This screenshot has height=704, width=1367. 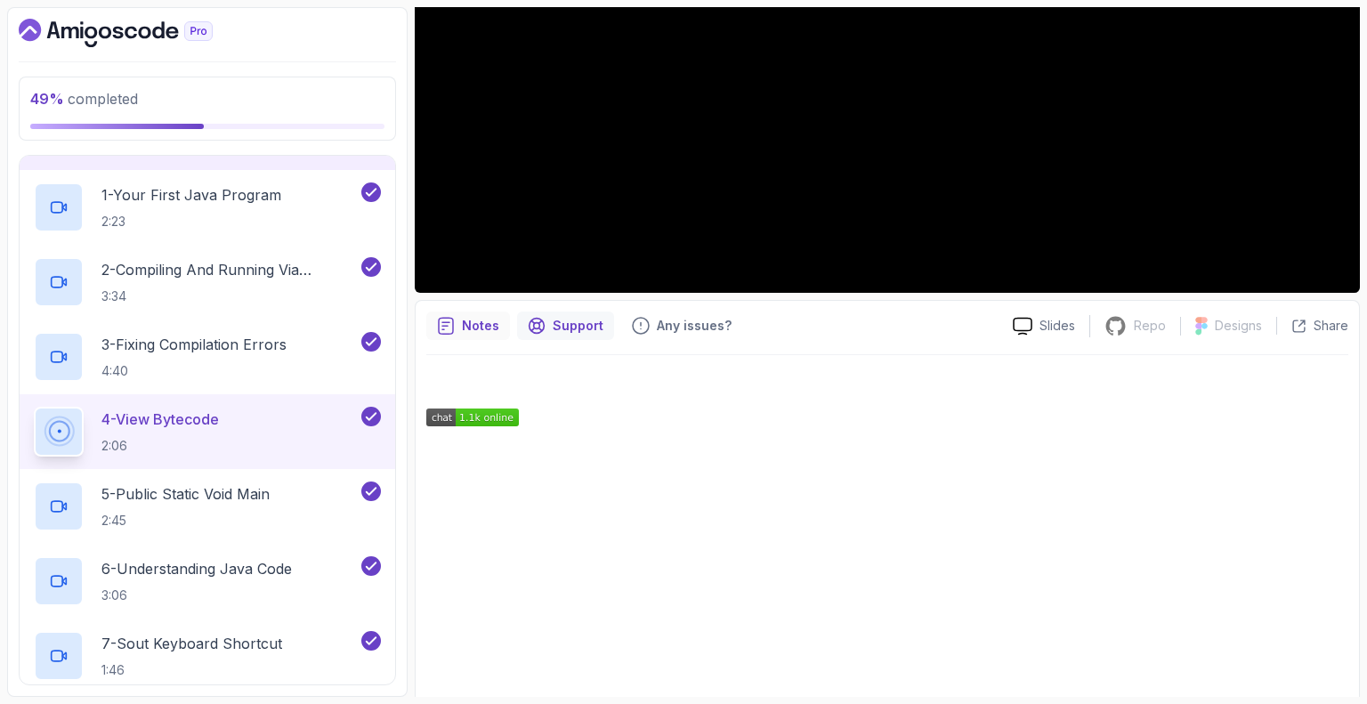 What do you see at coordinates (191, 195) in the screenshot?
I see `p: 1 - Your First Java Program` at bounding box center [191, 195].